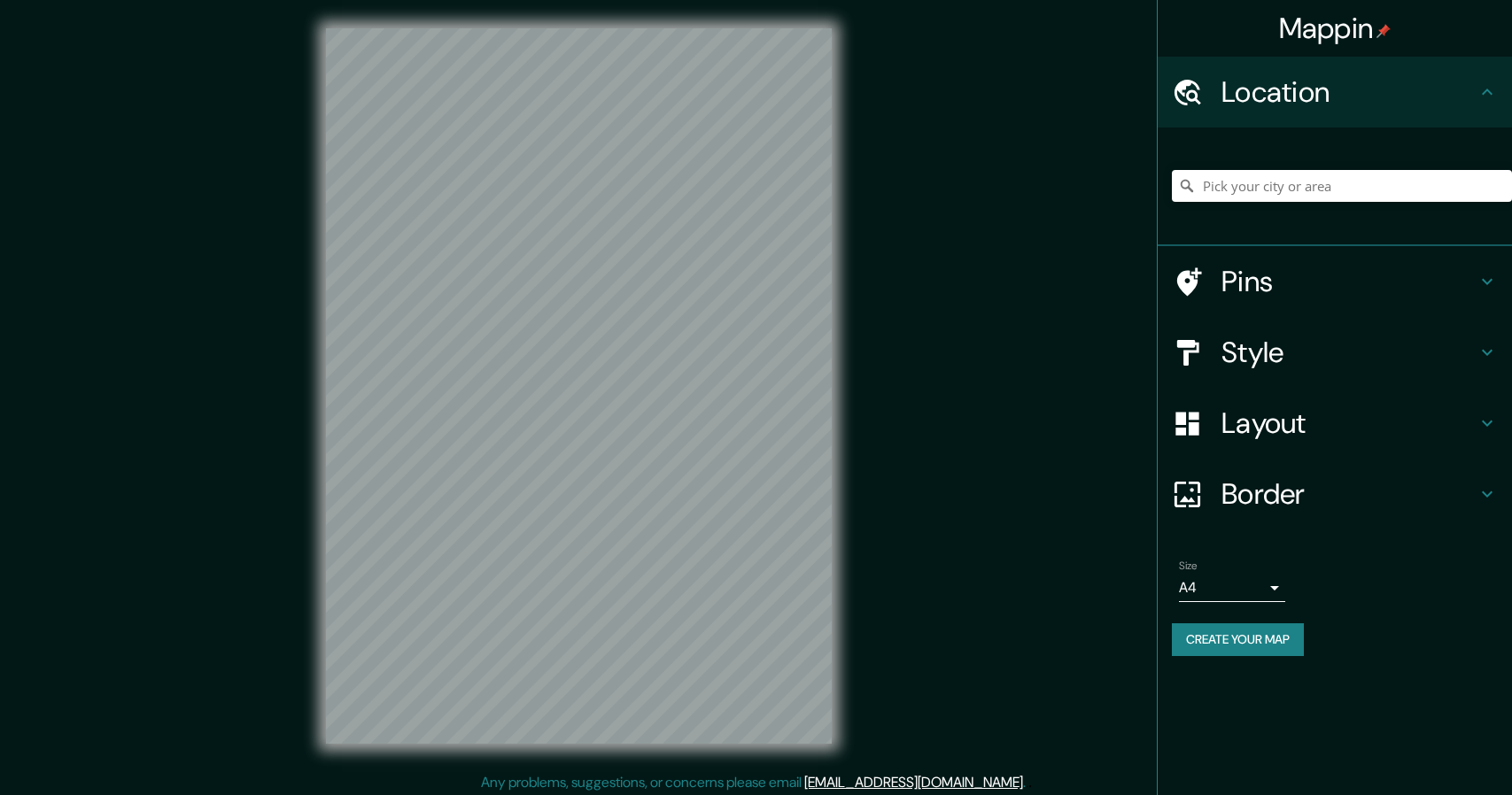 Image resolution: width=1512 pixels, height=795 pixels. Describe the element at coordinates (1232, 588) in the screenshot. I see `div: A4` at that location.